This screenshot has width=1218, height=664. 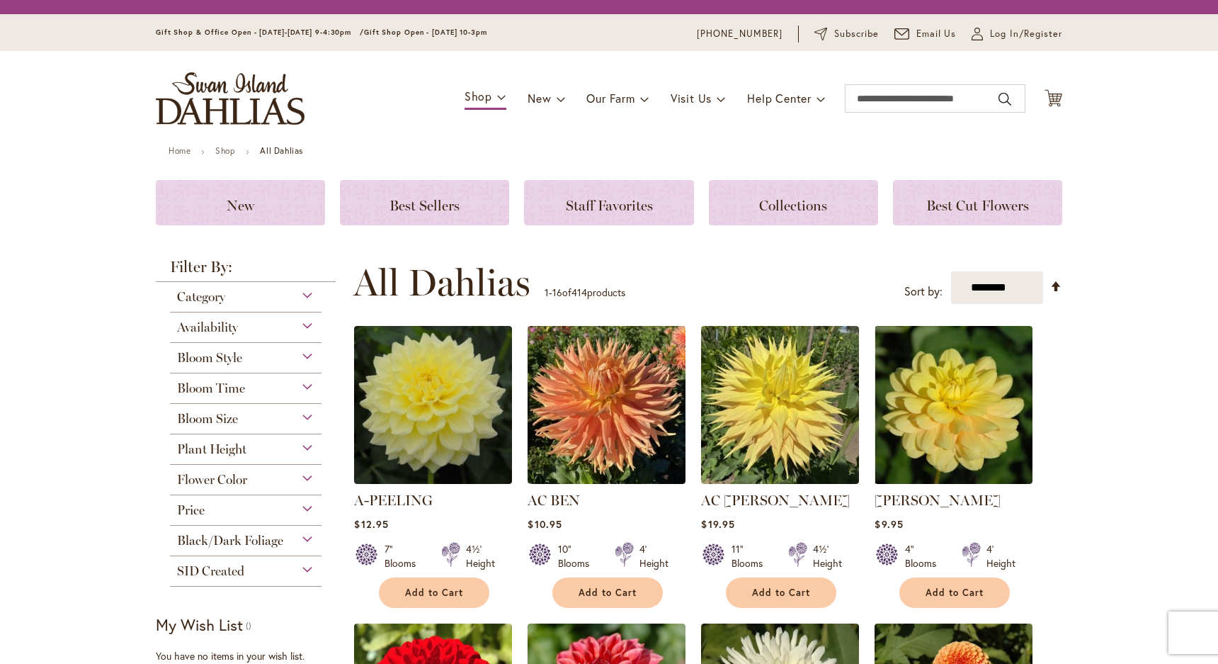 What do you see at coordinates (889, 523) in the screenshot?
I see `span: $9.95` at bounding box center [889, 523].